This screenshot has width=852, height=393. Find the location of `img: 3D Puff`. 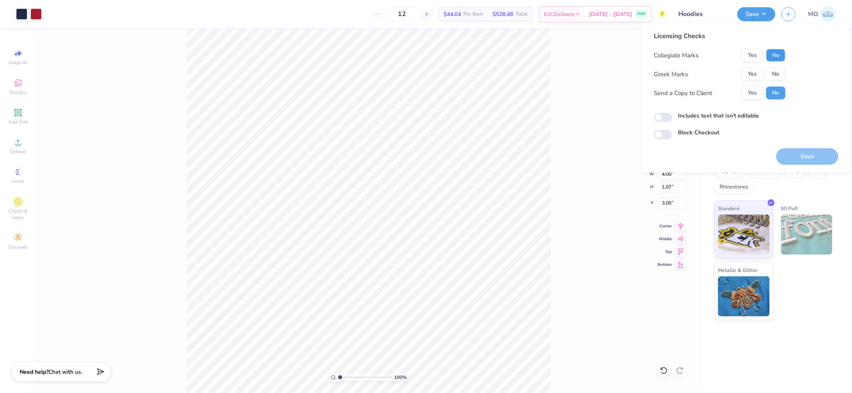

img: 3D Puff is located at coordinates (807, 235).